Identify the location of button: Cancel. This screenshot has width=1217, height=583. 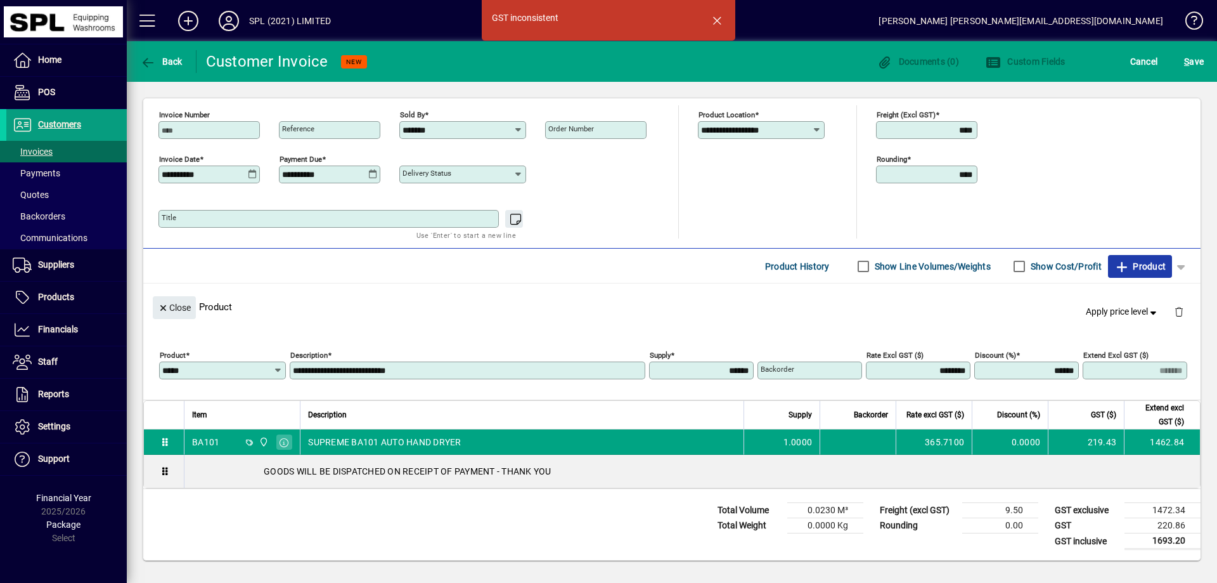
(1144, 61).